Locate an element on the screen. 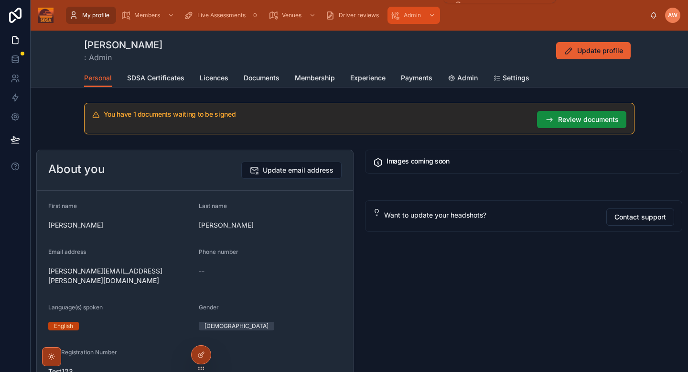 The image size is (688, 372). a: Payments is located at coordinates (417, 79).